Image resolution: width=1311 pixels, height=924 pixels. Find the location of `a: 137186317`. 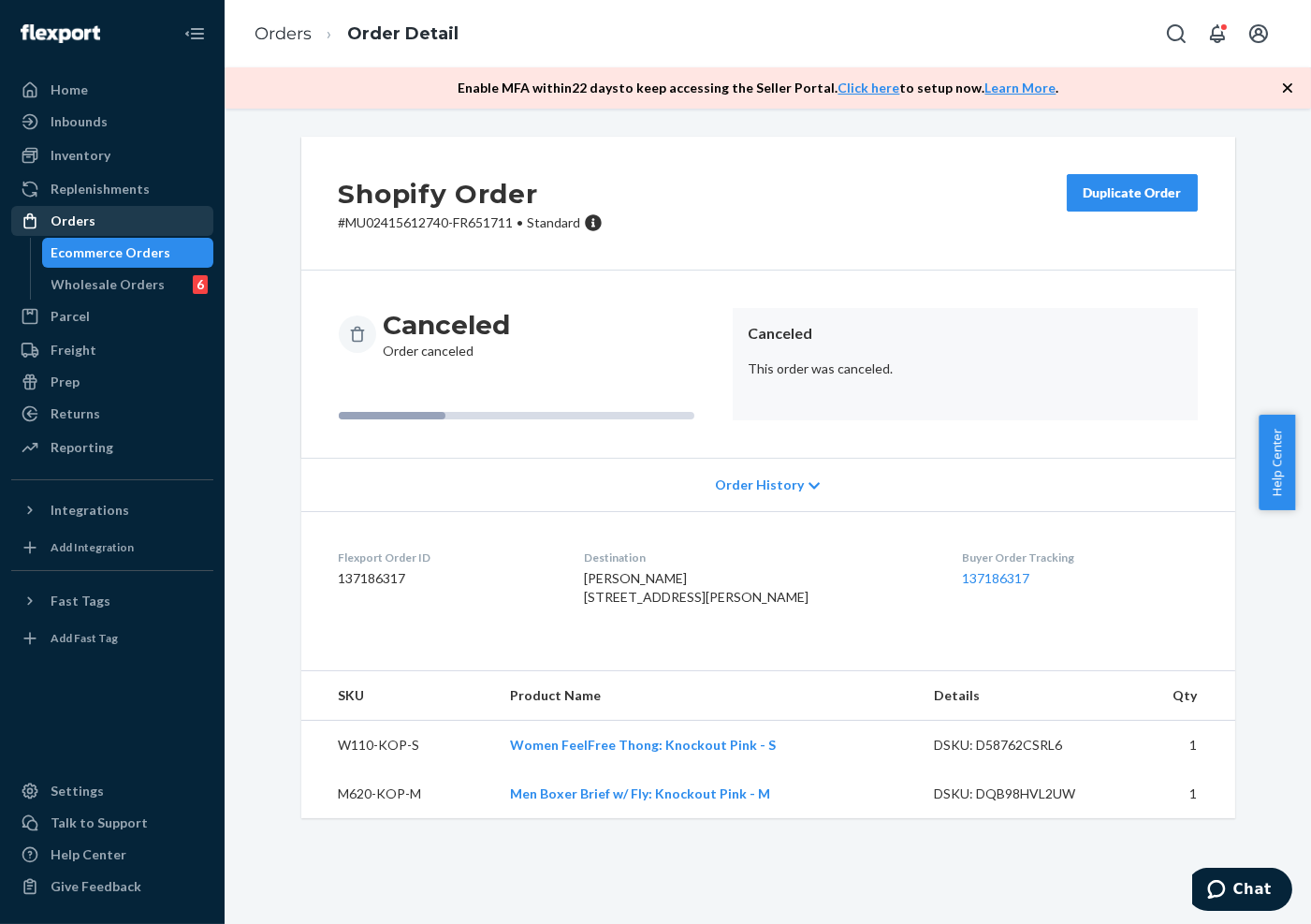

a: 137186317 is located at coordinates (995, 578).